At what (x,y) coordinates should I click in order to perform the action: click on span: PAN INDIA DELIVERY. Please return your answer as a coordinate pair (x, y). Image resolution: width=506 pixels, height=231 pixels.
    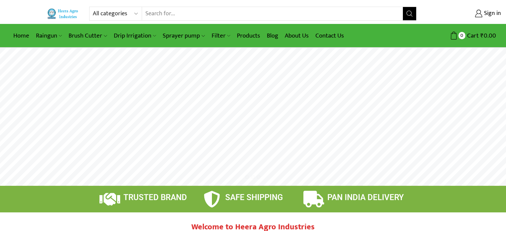
    Looking at the image, I should click on (366, 198).